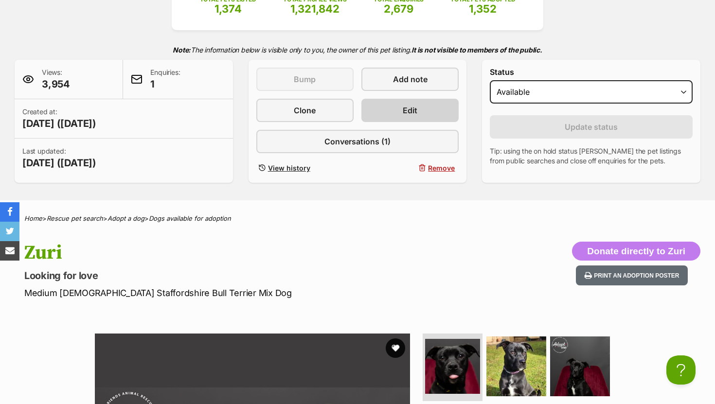 This screenshot has width=715, height=404. What do you see at coordinates (165, 84) in the screenshot?
I see `span: 1` at bounding box center [165, 84].